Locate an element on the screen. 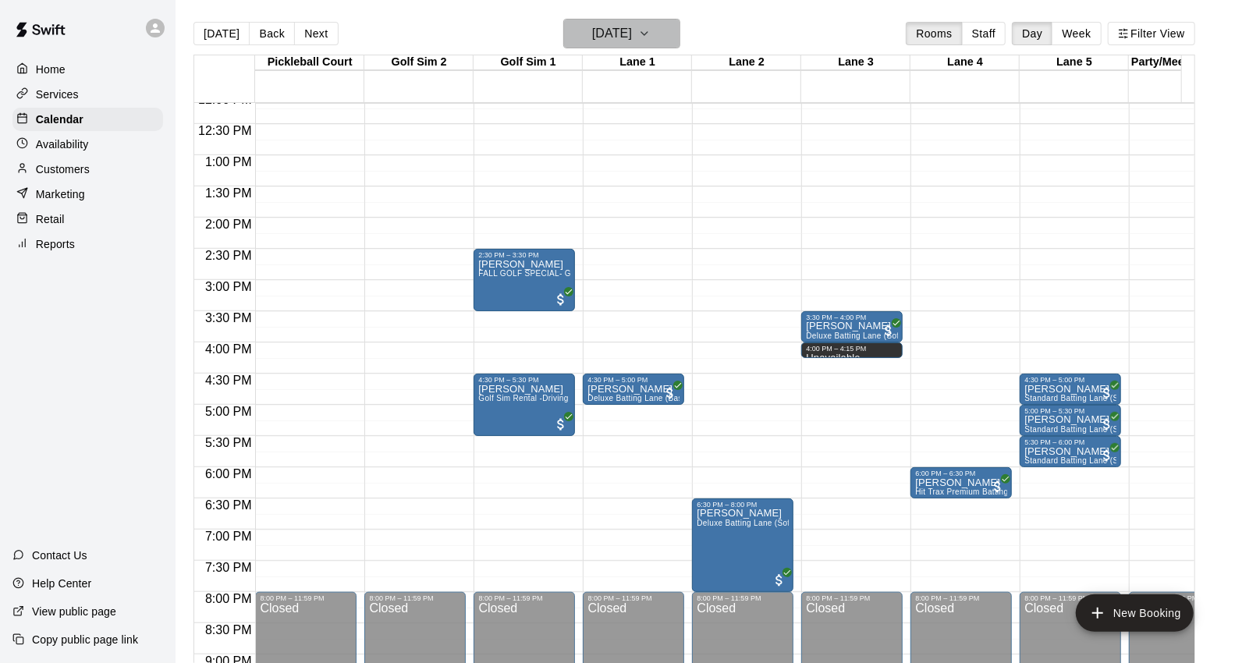 This screenshot has width=1235, height=663. div: Lane 3 is located at coordinates (856, 62).